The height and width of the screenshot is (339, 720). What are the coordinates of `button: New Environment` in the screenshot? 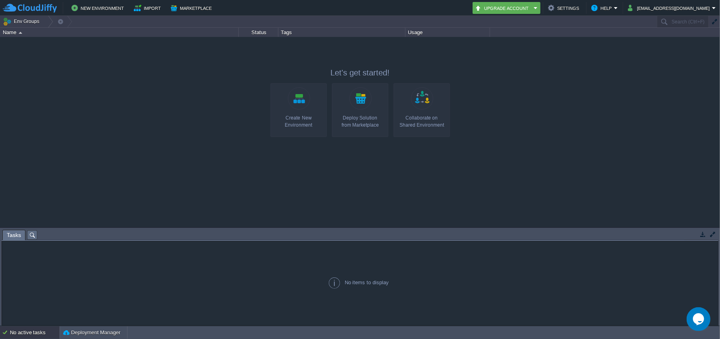 It's located at (99, 8).